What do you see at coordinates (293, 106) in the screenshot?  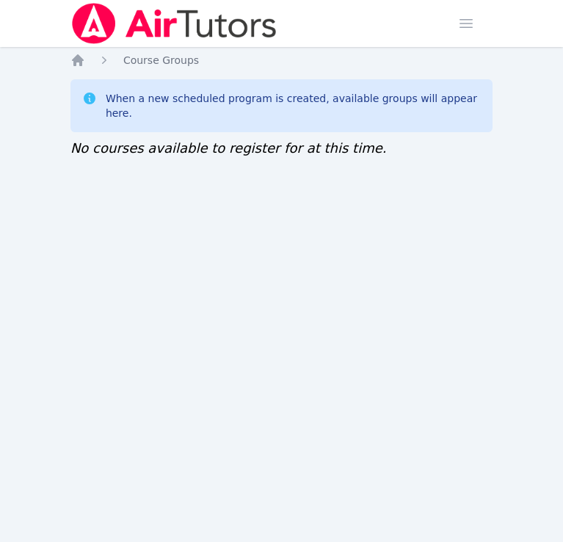 I see `div: When a new scheduled program is created, available groups will appear here.` at bounding box center [293, 106].